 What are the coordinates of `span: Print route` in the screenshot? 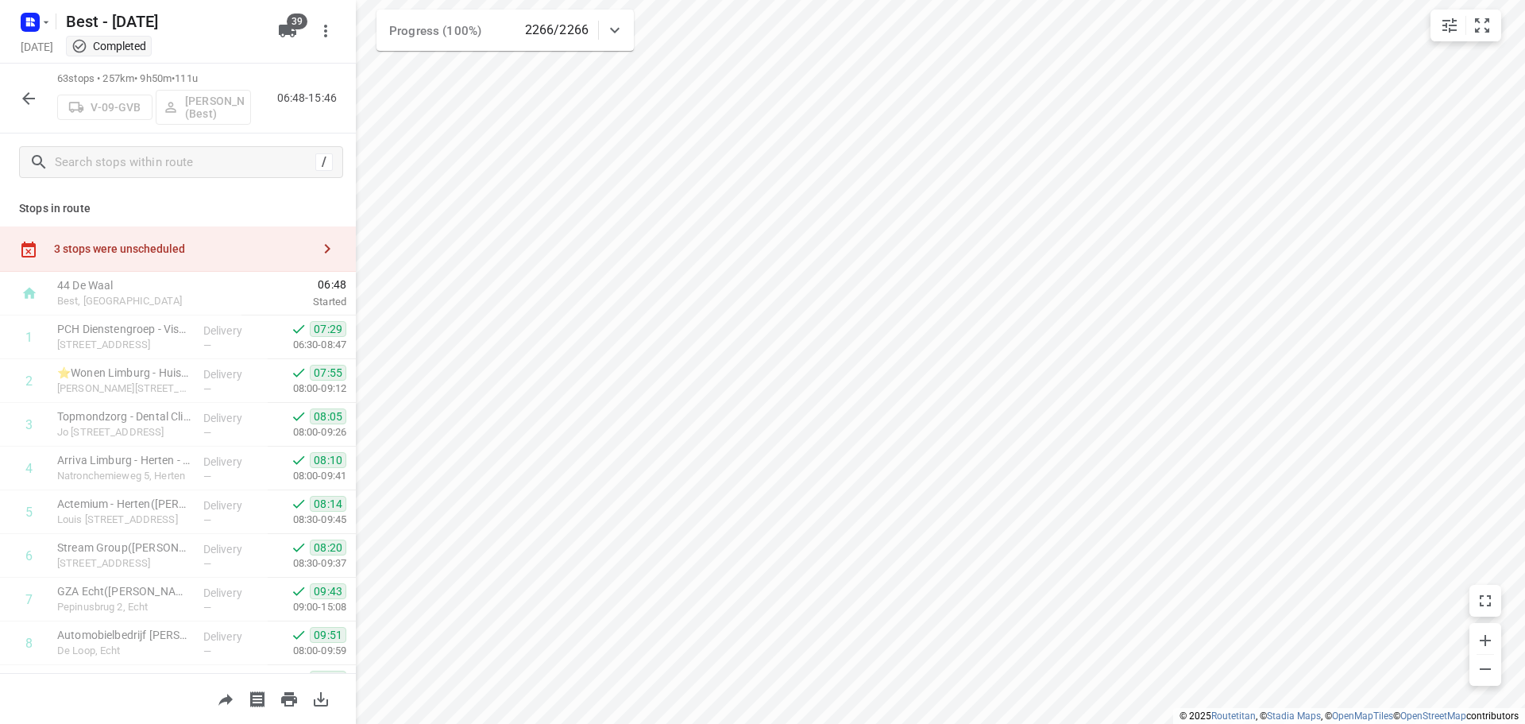 It's located at (289, 697).